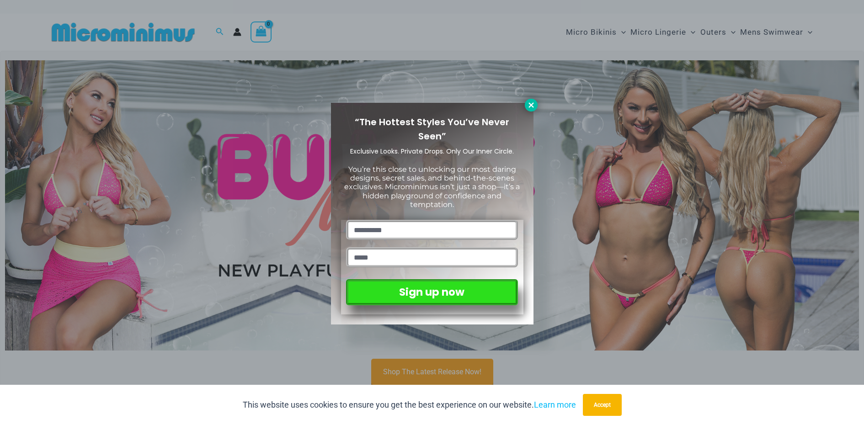 The height and width of the screenshot is (425, 864). Describe the element at coordinates (602, 405) in the screenshot. I see `button: Accept` at that location.